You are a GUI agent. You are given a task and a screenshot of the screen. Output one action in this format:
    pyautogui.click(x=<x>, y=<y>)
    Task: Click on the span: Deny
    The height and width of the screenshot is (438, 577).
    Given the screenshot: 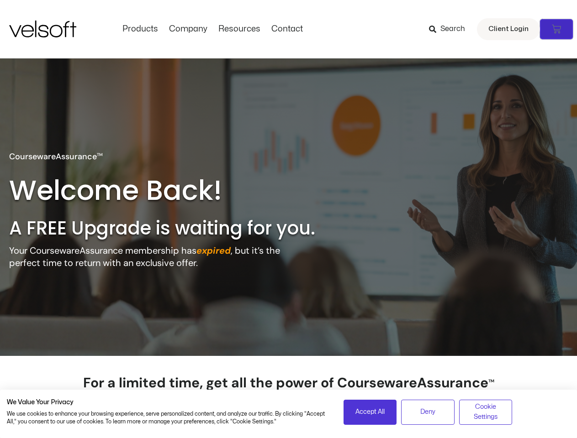 What is the action you would take?
    pyautogui.click(x=427, y=412)
    